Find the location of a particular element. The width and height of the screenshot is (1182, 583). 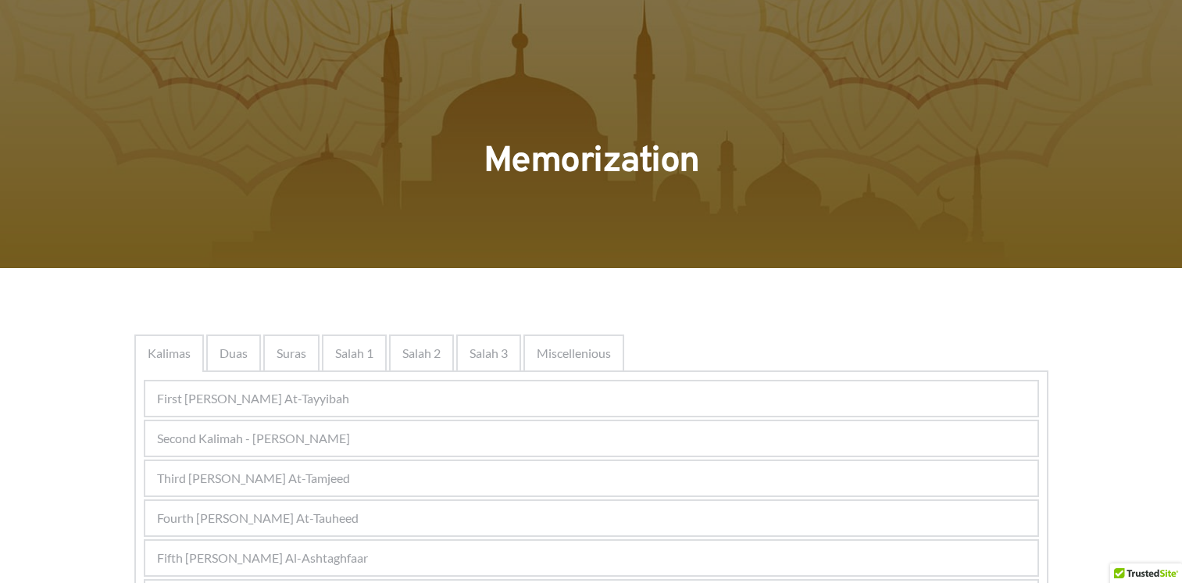

span: Salah 1 is located at coordinates (354, 353).